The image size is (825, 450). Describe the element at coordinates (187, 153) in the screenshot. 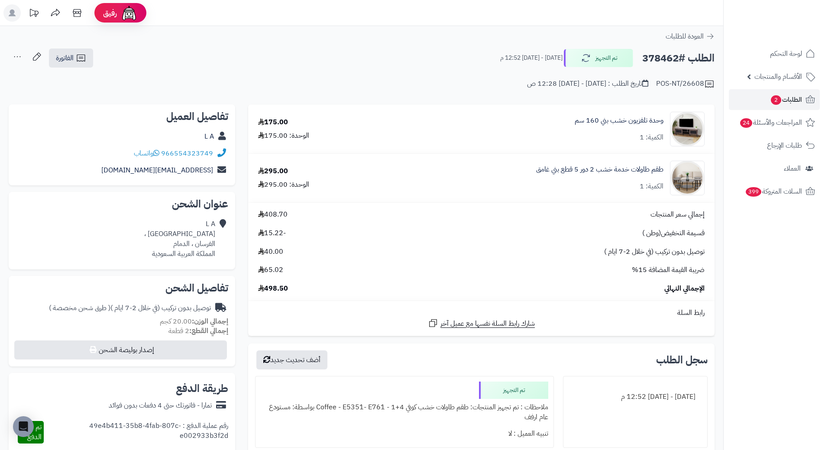

I see `a: 966554323749` at that location.